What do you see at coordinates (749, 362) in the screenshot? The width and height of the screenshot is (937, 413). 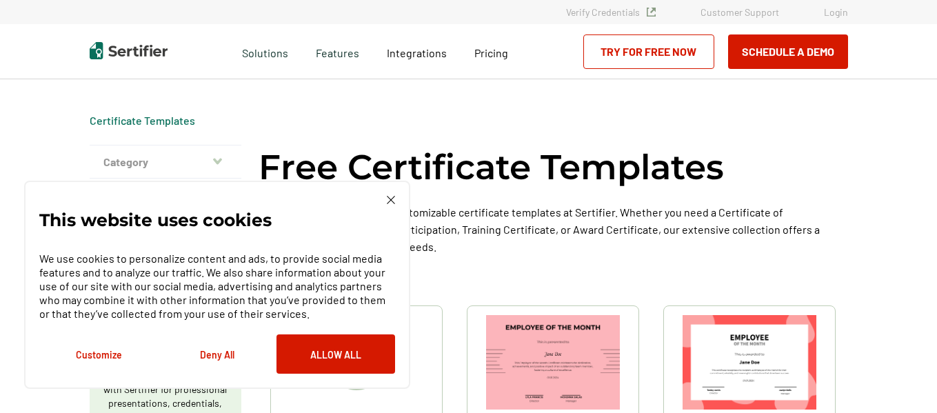 I see `img: Modern & Red Employee of the Month Certificate Template` at bounding box center [749, 362].